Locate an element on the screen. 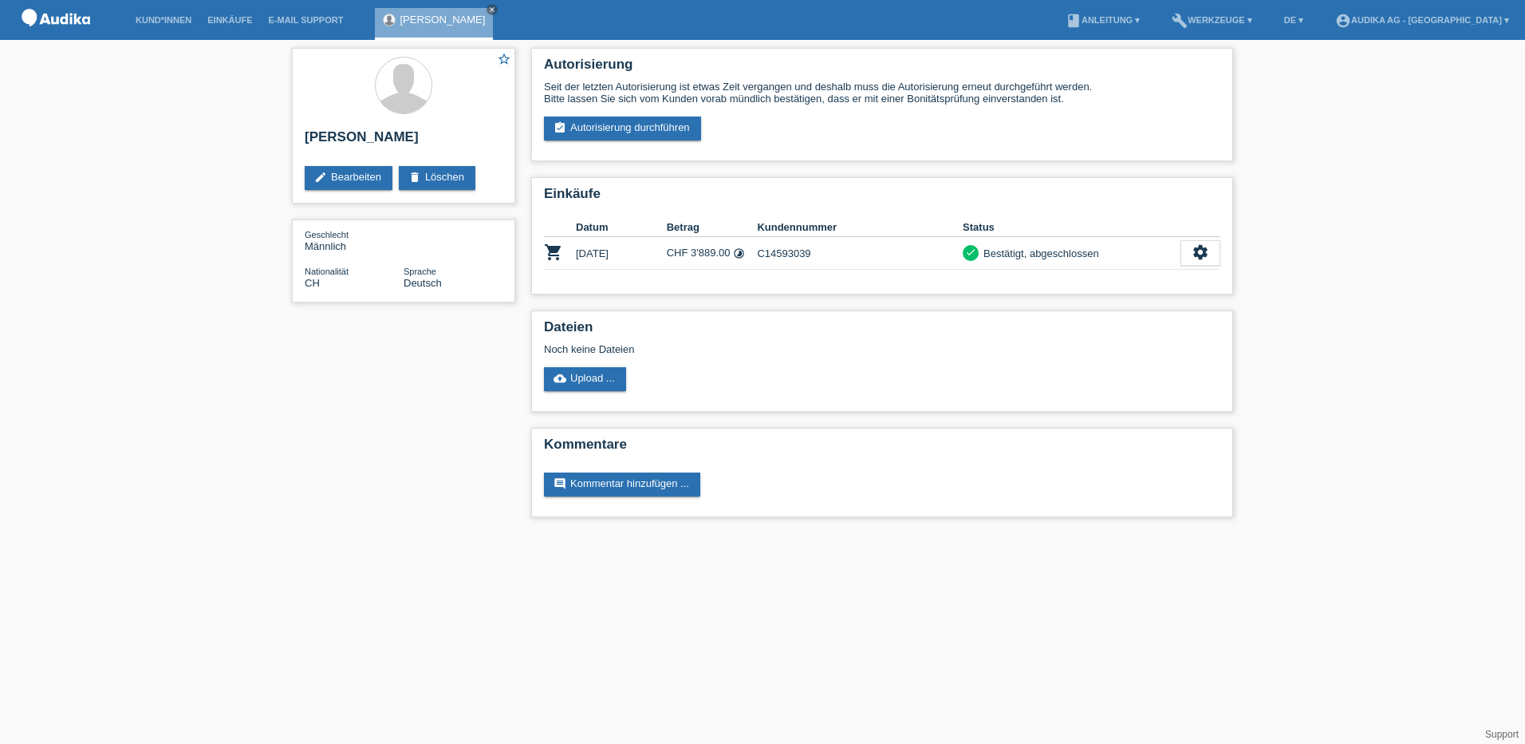 The image size is (1525, 744). i: Fixe Raten (24 Raten) is located at coordinates (739, 253).